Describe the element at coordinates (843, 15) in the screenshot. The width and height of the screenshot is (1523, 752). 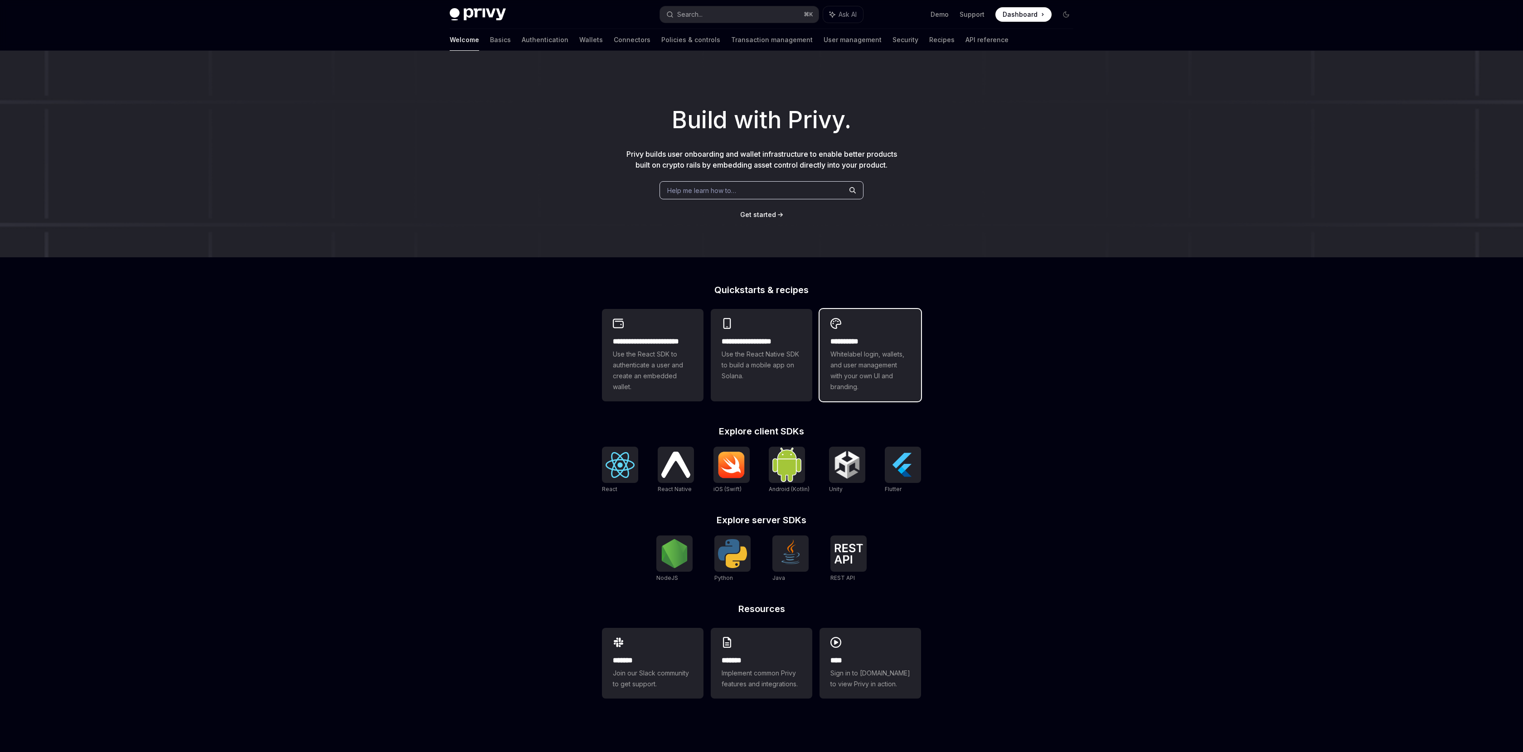
I see `button: Ask AI` at that location.